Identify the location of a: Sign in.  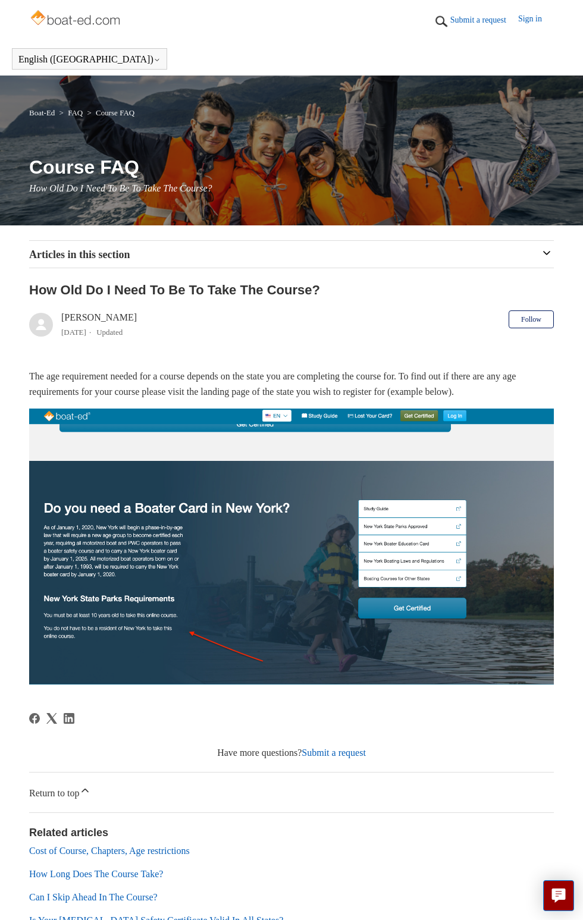
(536, 21).